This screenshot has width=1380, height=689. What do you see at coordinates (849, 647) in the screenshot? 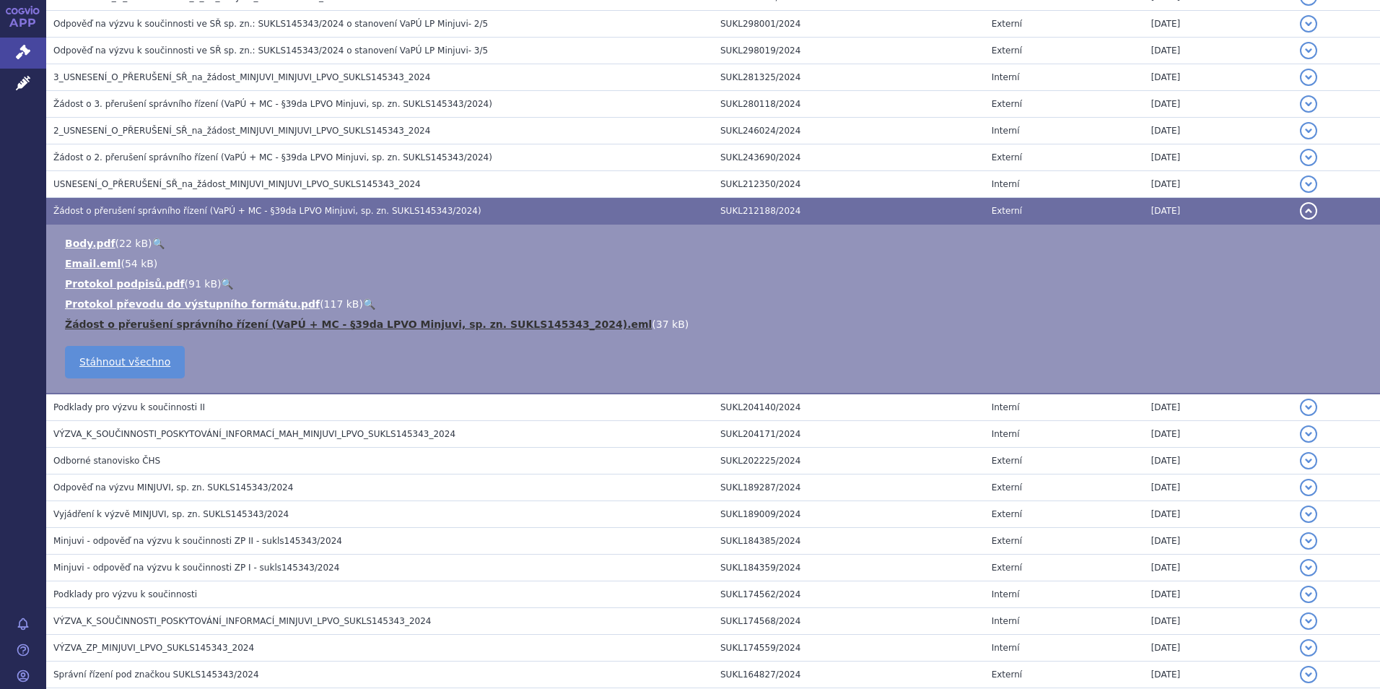
I see `td: SUKL174559/2024` at bounding box center [849, 647].